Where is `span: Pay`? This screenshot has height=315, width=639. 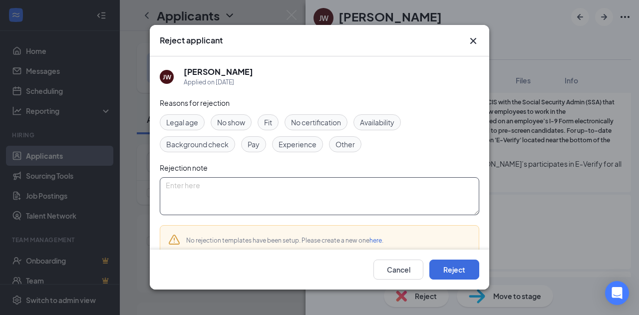
span: Pay is located at coordinates (254, 144).